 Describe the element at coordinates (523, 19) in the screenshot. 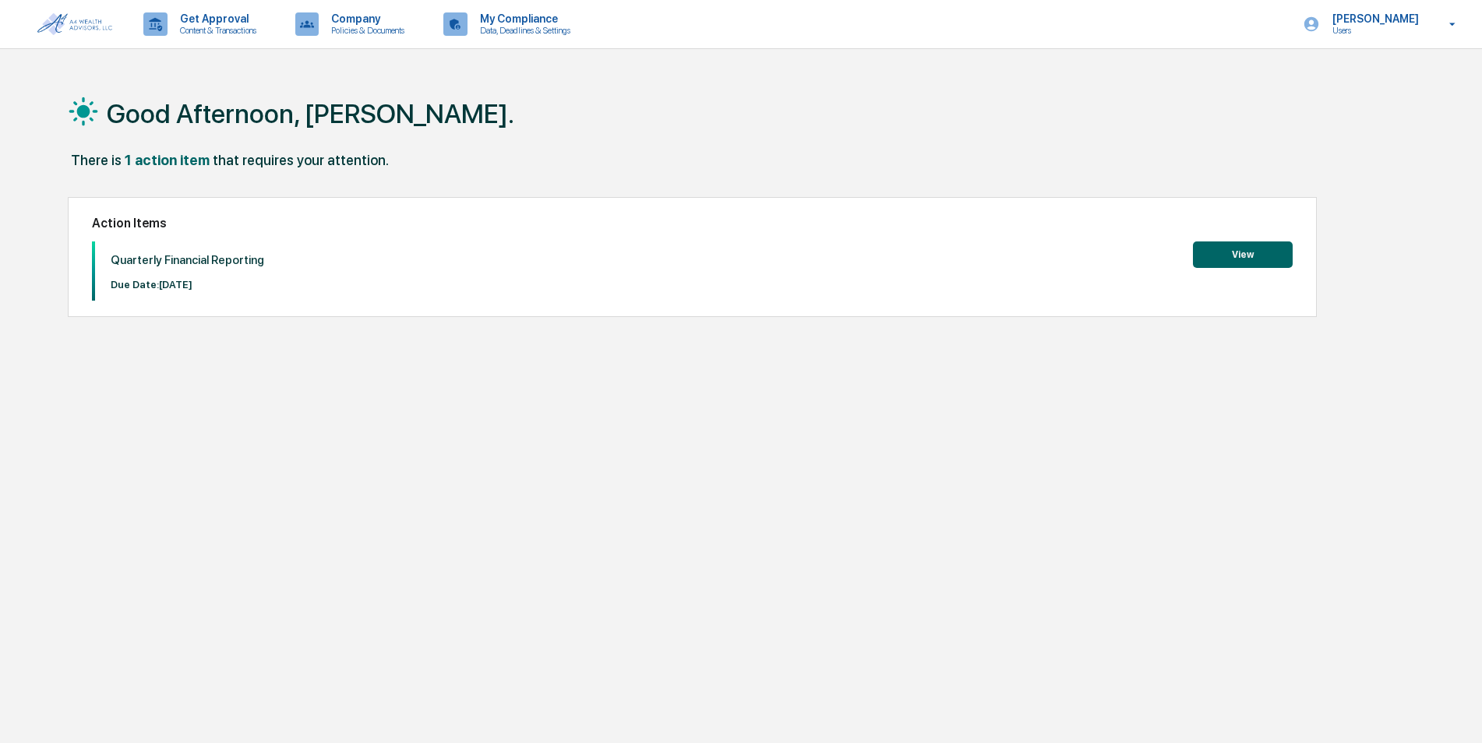

I see `p: My Compliance` at that location.